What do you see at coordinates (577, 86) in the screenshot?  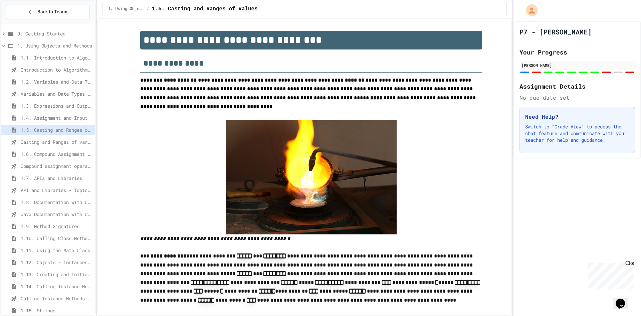 I see `h2: Assignment Details` at bounding box center [577, 86].